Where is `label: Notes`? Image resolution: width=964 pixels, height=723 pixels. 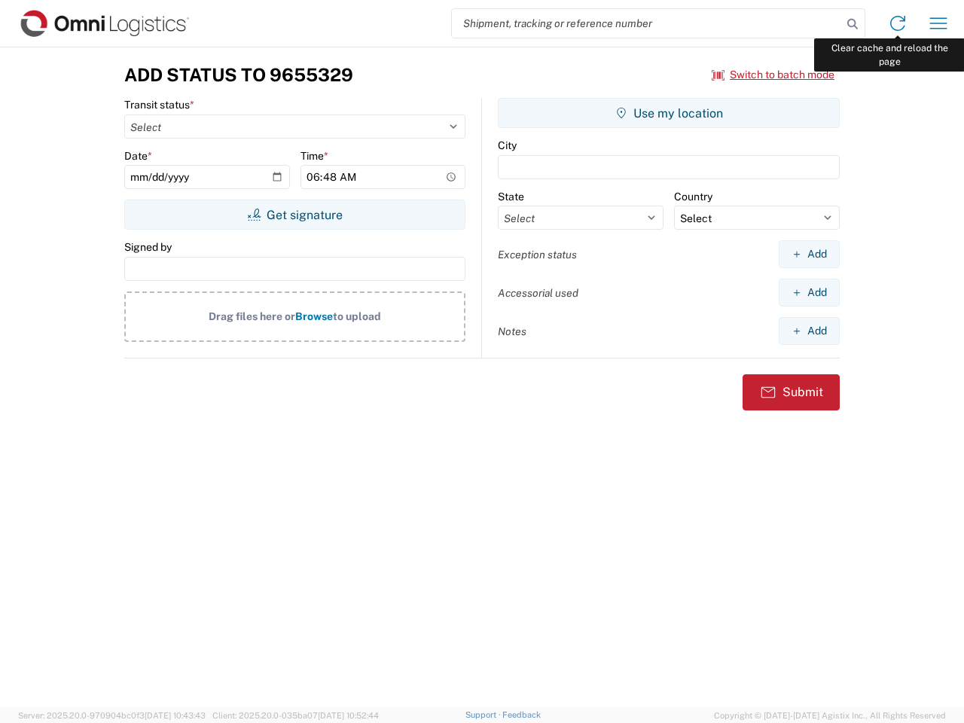
label: Notes is located at coordinates (512, 331).